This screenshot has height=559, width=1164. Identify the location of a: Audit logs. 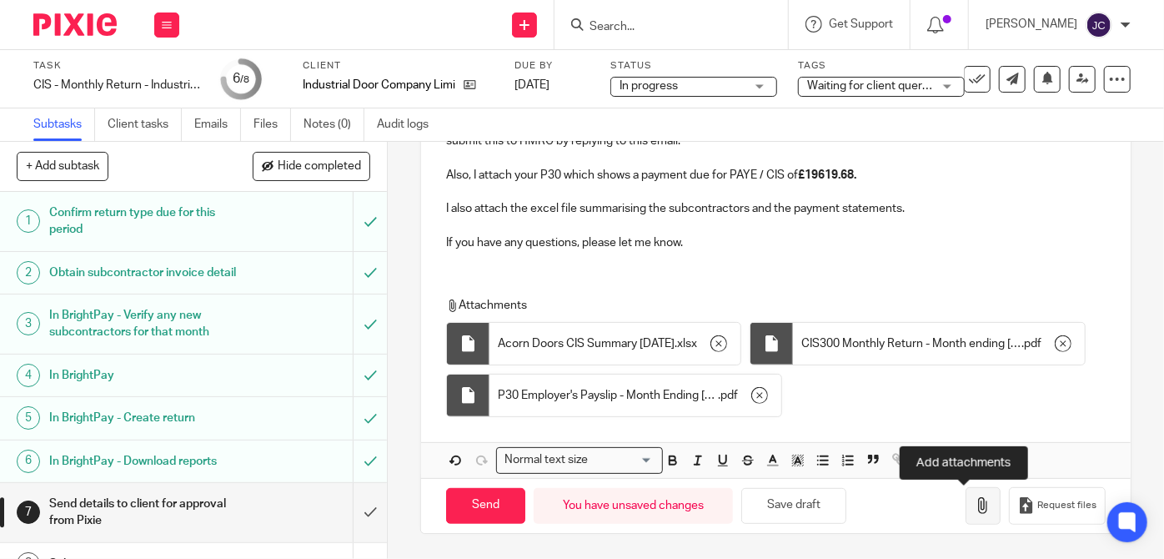
(409, 124).